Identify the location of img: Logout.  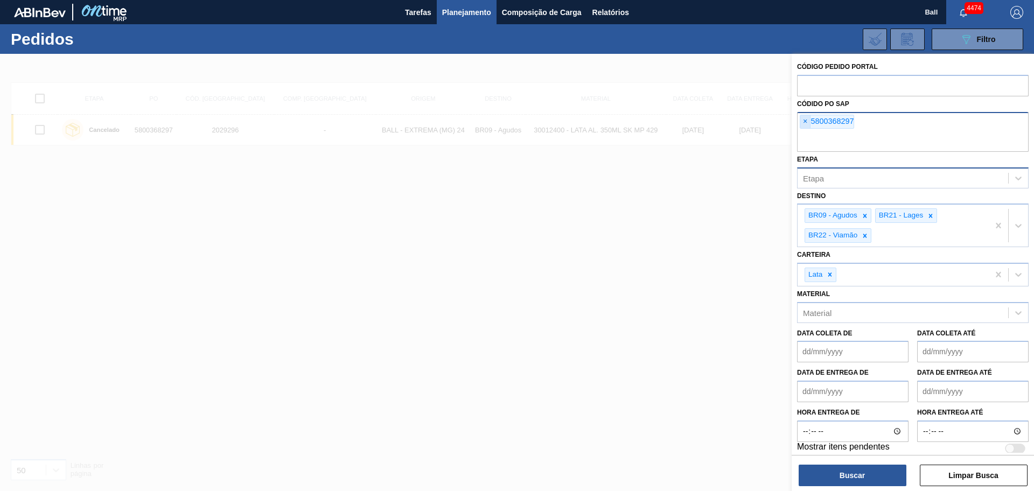
(1017, 12).